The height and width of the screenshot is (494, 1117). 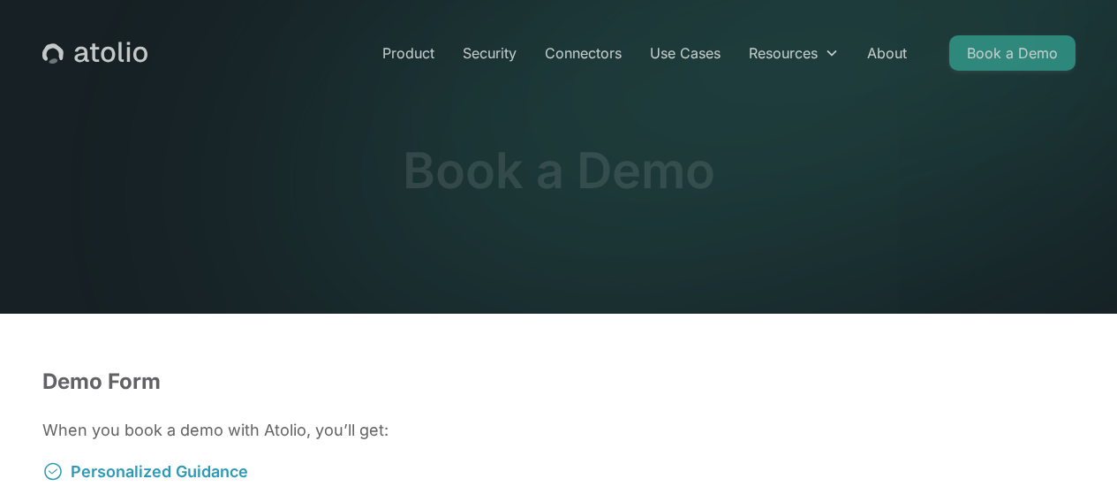 I want to click on a: About, so click(x=887, y=53).